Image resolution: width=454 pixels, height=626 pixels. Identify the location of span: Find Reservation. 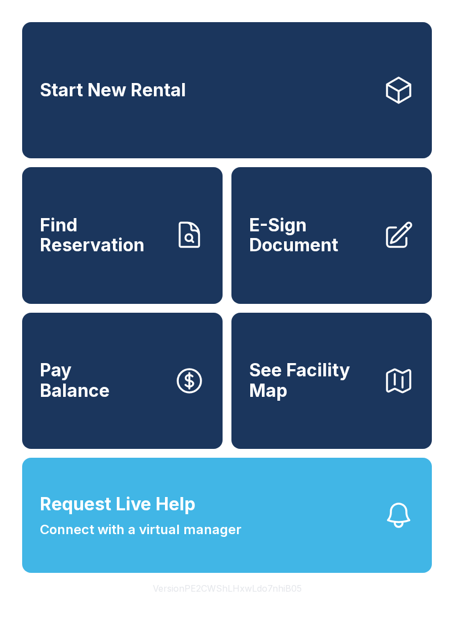
(102, 235).